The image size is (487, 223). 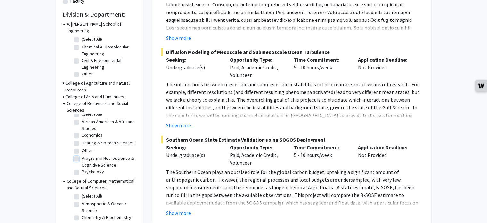 What do you see at coordinates (108, 64) in the screenshot?
I see `label: Civil & Environmental Engineering` at bounding box center [108, 64].